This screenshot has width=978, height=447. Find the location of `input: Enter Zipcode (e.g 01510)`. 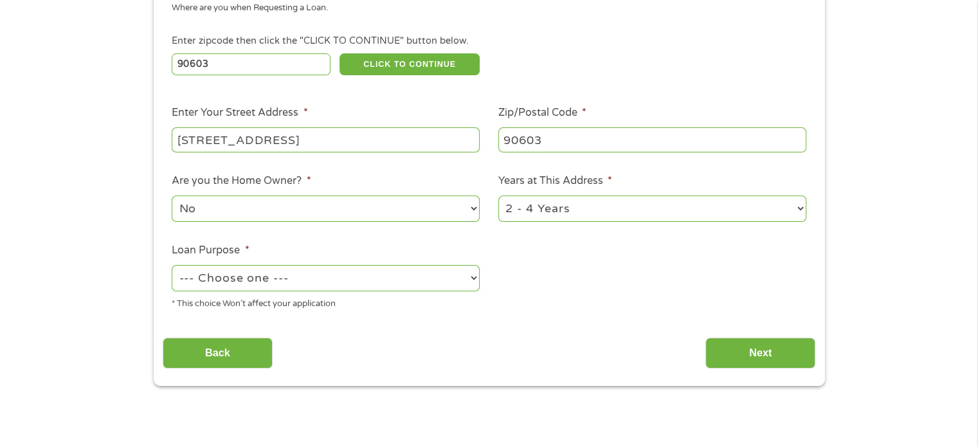

input: Enter Zipcode (e.g 01510) is located at coordinates (251, 64).